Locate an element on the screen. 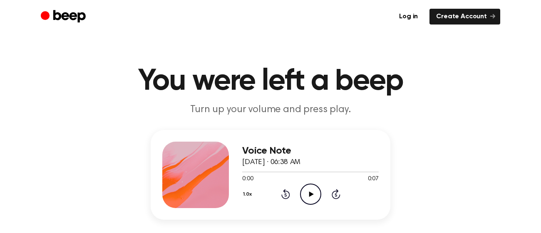  a: Beep is located at coordinates (64, 17).